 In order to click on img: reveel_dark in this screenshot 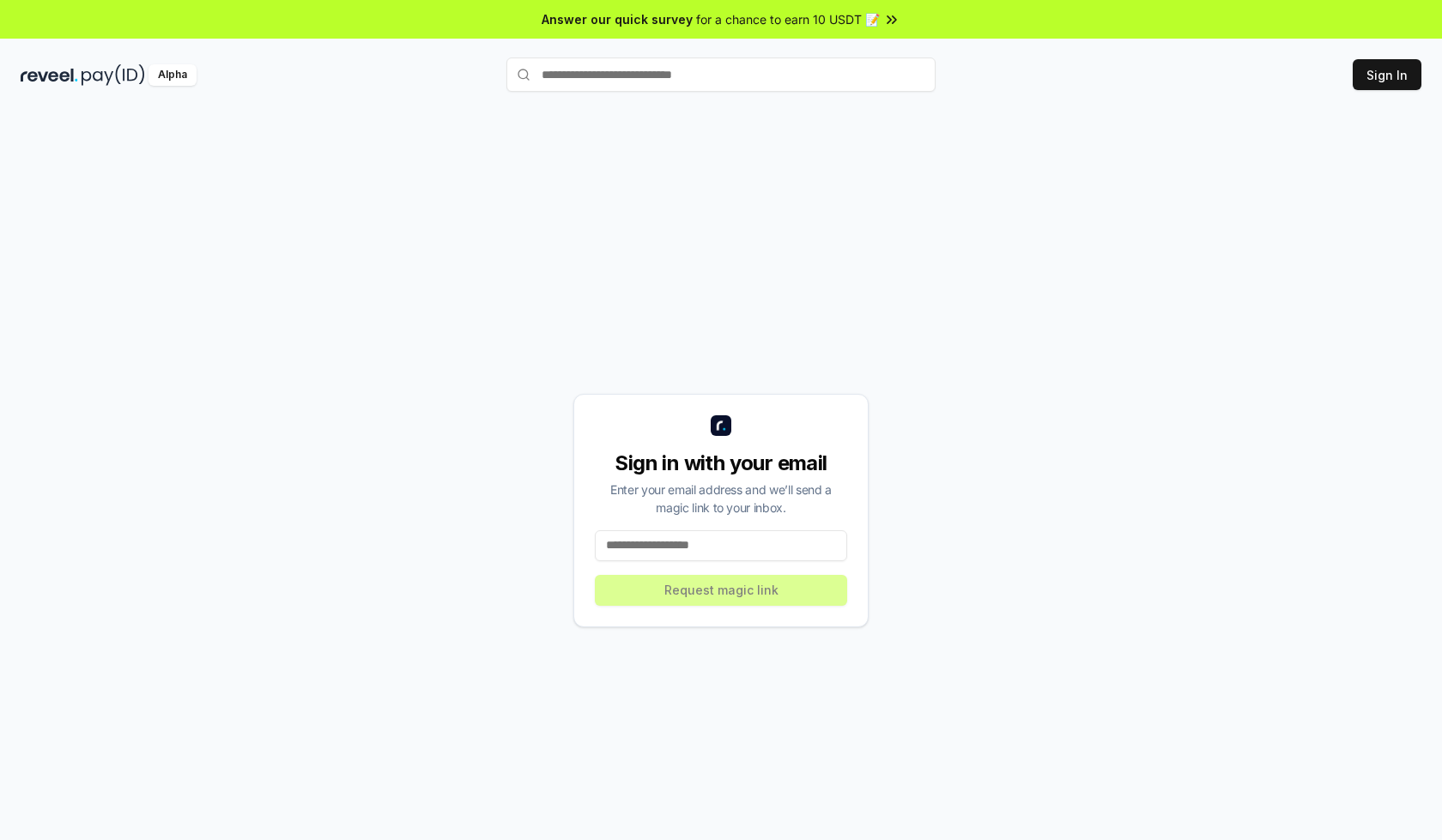, I will do `click(49, 75)`.